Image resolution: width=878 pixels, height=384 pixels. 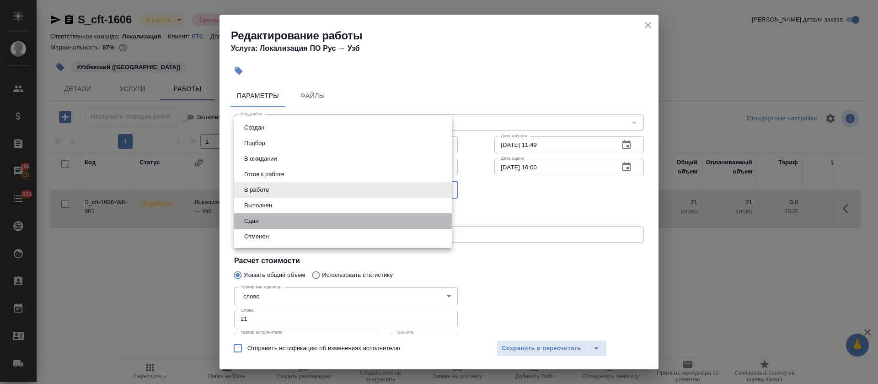 What do you see at coordinates (261, 159) in the screenshot?
I see `button: В ожидании` at bounding box center [261, 159].